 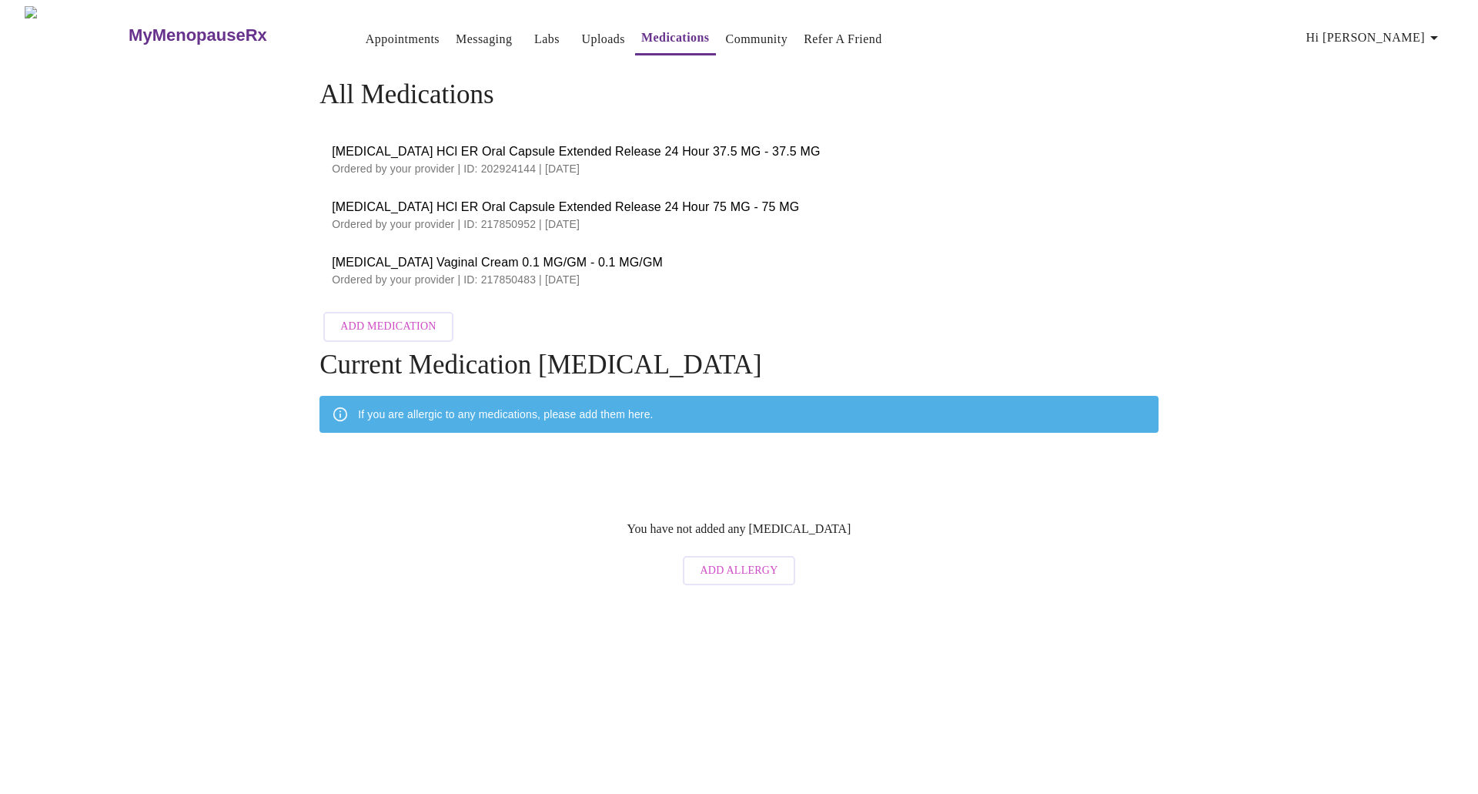 What do you see at coordinates (757, 39) in the screenshot?
I see `a: Community` at bounding box center [757, 39].